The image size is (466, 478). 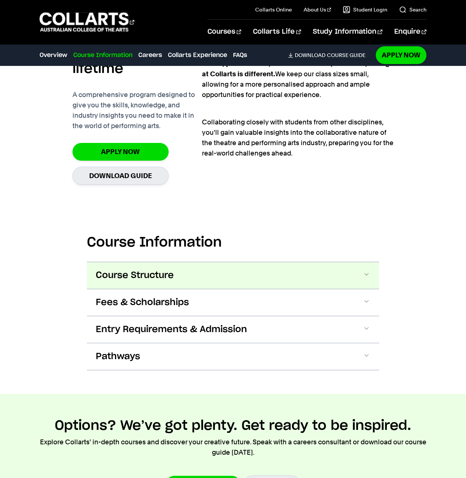 What do you see at coordinates (233, 302) in the screenshot?
I see `button: Fees & Scholarships` at bounding box center [233, 302].